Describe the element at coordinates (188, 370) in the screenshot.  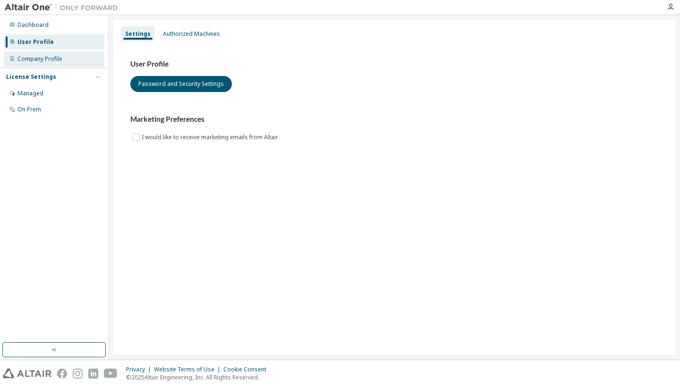
I see `div: Website Terms of Use` at that location.